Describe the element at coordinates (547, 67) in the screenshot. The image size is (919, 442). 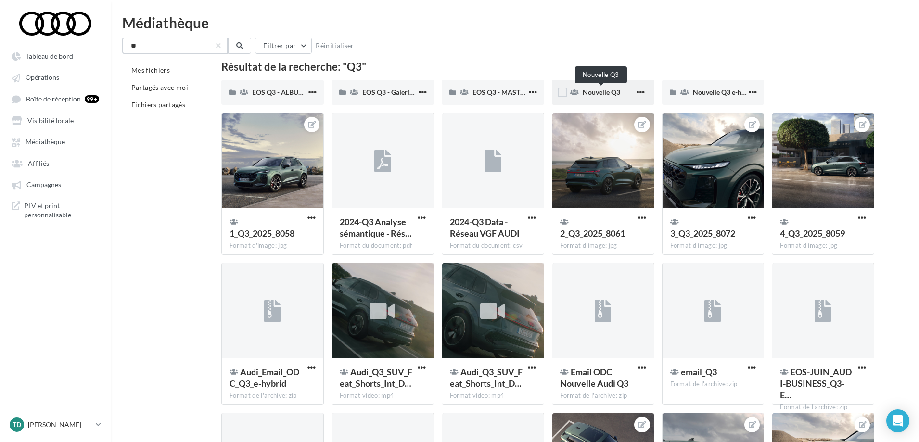
I see `div: Résultat de la recherche: "Q3"` at that location.